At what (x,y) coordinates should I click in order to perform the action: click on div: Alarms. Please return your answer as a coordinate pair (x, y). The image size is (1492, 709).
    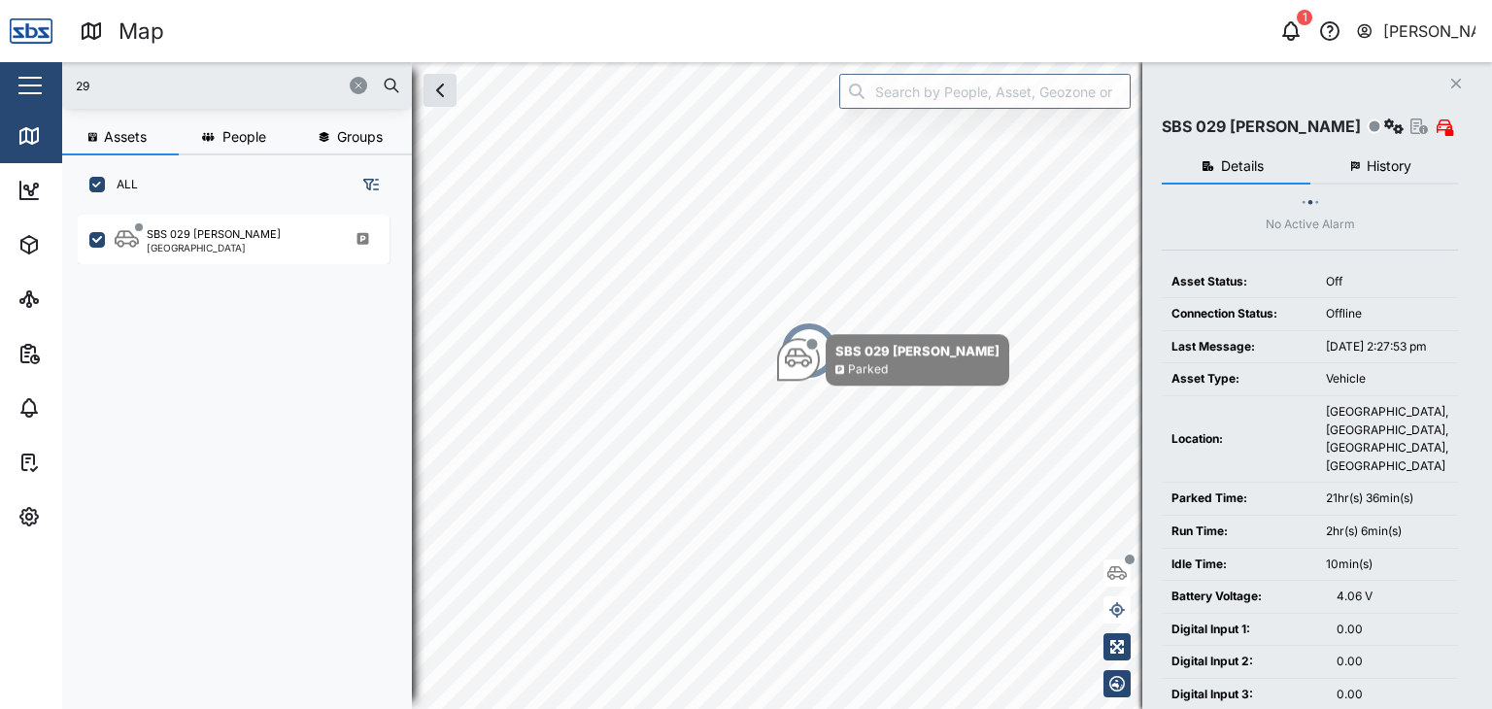
    Looking at the image, I should click on (81, 408).